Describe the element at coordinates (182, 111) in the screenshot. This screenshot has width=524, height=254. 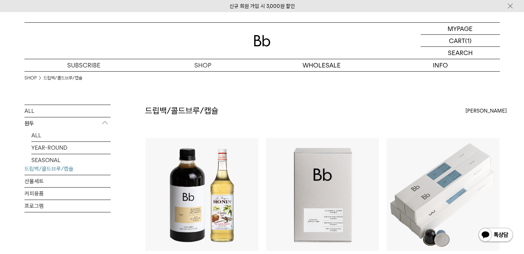
I see `h2: 드립백/콜드브루/캡슐` at that location.